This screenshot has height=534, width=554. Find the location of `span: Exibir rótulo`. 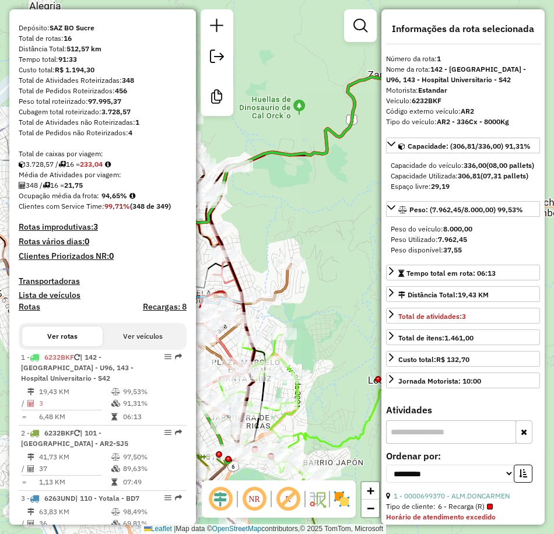

span: Exibir rótulo is located at coordinates (288, 499).